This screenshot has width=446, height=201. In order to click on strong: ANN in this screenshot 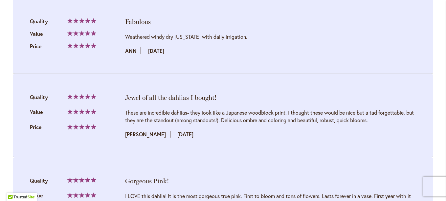, I will do `click(133, 51)`.